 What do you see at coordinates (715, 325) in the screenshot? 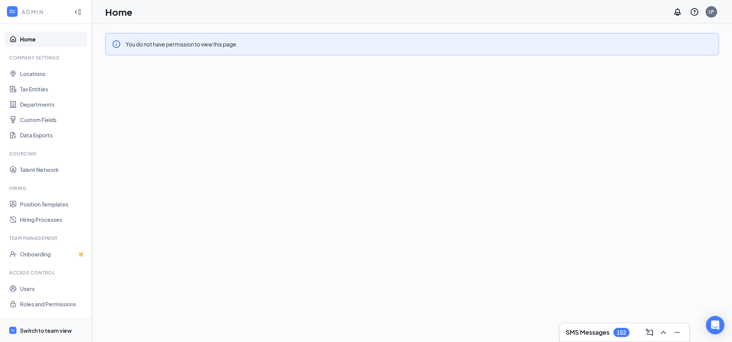
I see `div: Open Intercom Messenger` at bounding box center [715, 325].